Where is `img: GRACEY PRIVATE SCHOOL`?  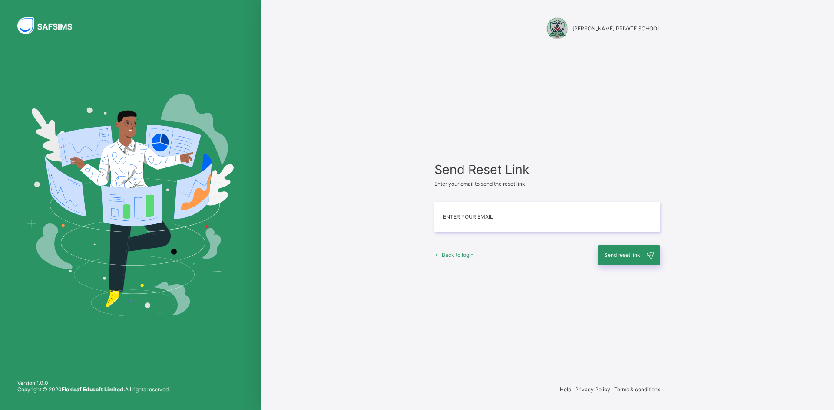
img: GRACEY PRIVATE SCHOOL is located at coordinates (557, 28).